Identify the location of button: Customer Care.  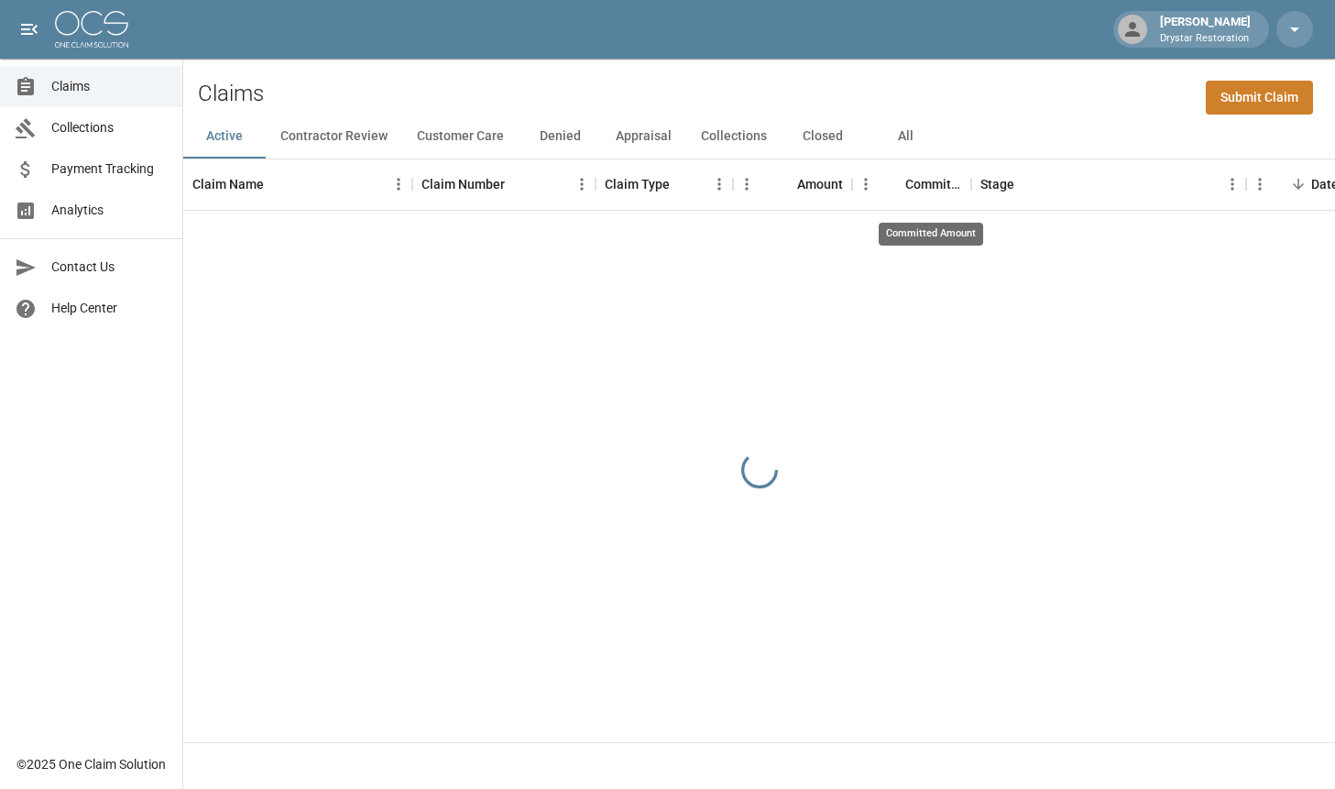
(460, 136).